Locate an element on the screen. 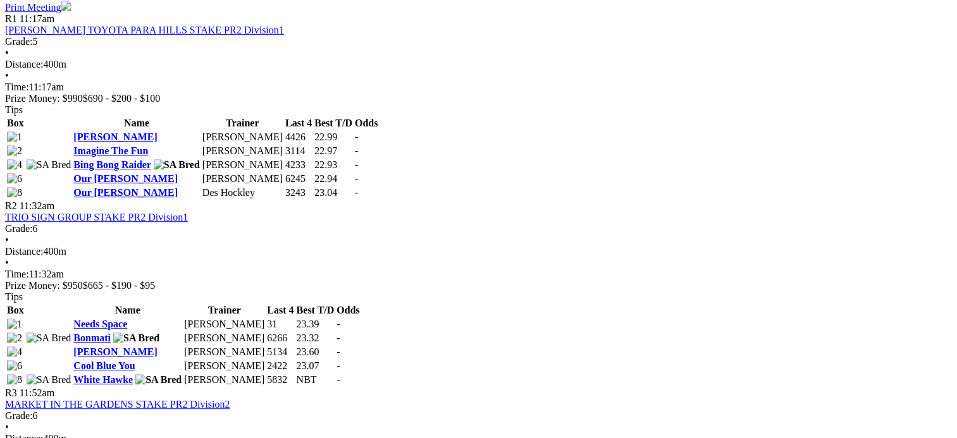  a: MARKET IN THE GARDENS STAKE PR2 Division2 is located at coordinates (117, 404).